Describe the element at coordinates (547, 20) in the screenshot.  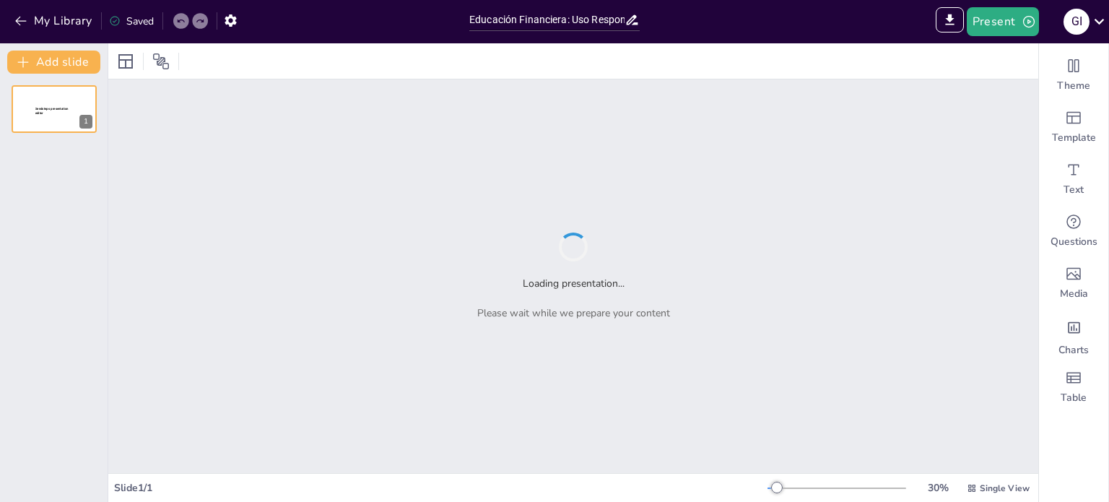
I see `input: Insert title` at that location.